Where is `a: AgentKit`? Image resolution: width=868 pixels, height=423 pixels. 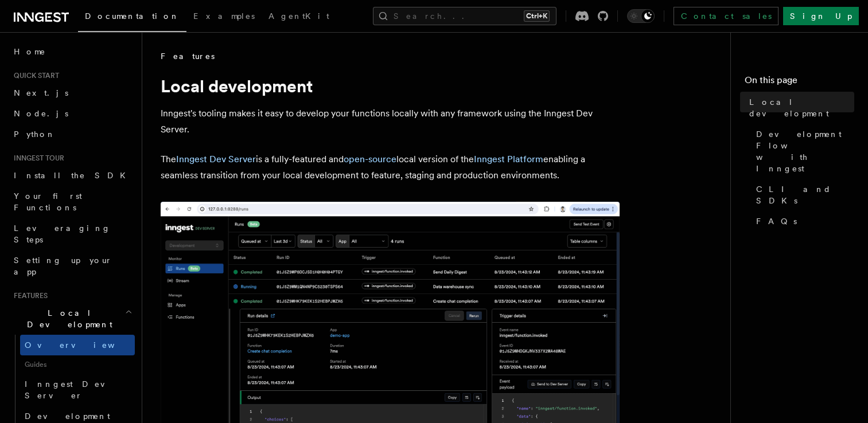
a: AgentKit is located at coordinates (299, 17).